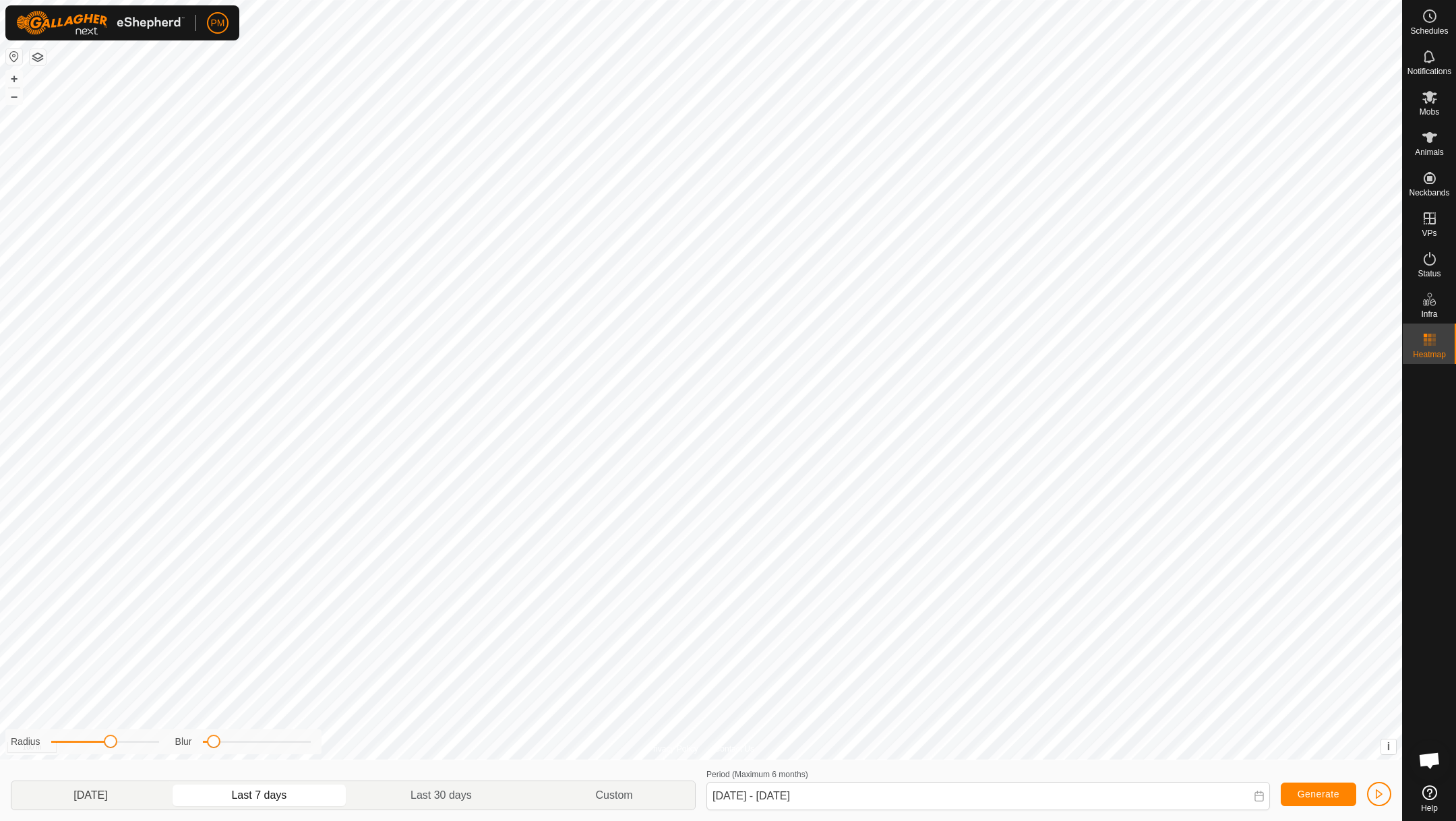  Describe the element at coordinates (1429, 152) in the screenshot. I see `span: Animals` at that location.